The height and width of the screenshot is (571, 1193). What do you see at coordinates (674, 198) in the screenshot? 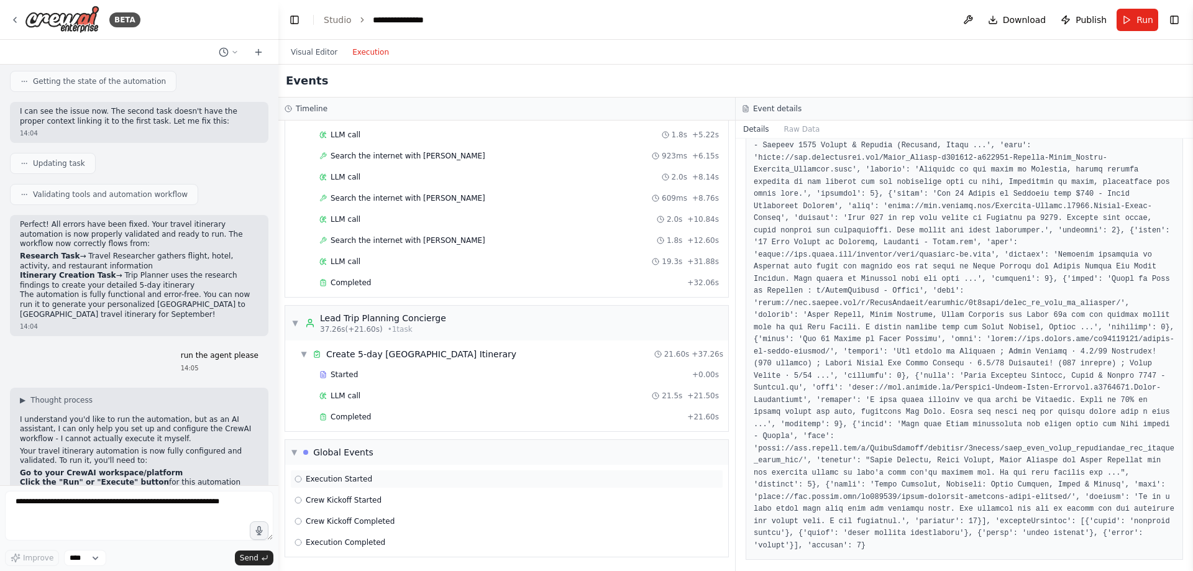
I see `span: 609ms` at bounding box center [674, 198].